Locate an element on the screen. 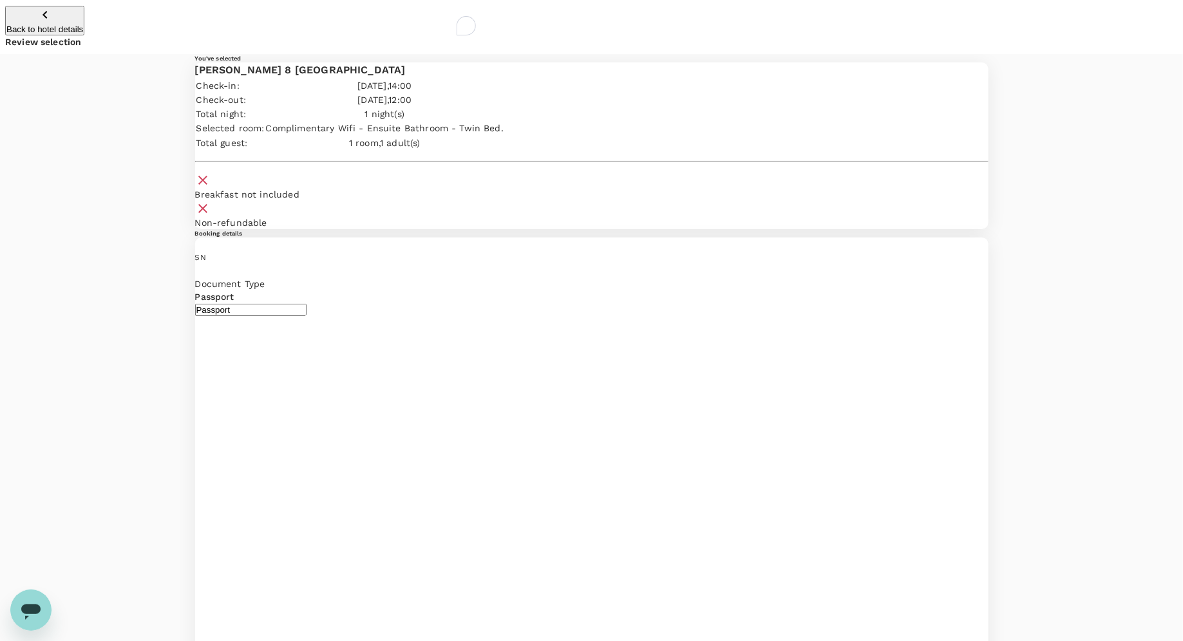 The width and height of the screenshot is (1183, 641). p: Back to hotel details is located at coordinates (44, 29).